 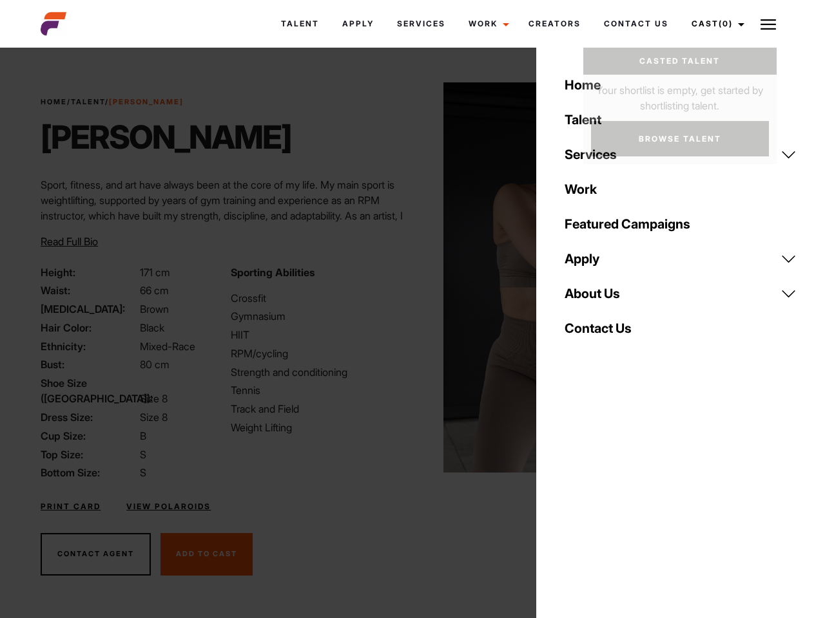 What do you see at coordinates (222, 216) in the screenshot?
I see `p: Sport, fitness, and art have always been at the core of my life. My main sport is weightlifting, ...` at bounding box center [222, 216].